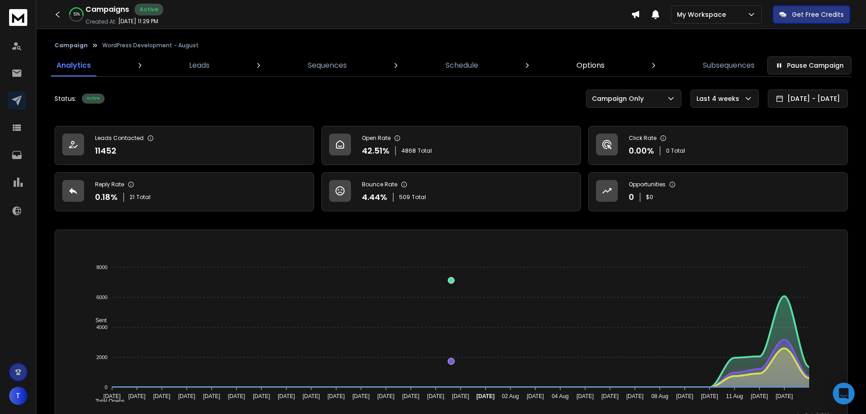 This screenshot has height=414, width=866. What do you see at coordinates (184, 146) in the screenshot?
I see `a: Leads Contacted11452` at bounding box center [184, 146].